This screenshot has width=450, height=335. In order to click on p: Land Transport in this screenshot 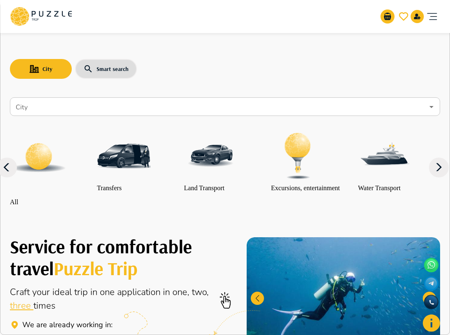, I will do `click(211, 188)`.